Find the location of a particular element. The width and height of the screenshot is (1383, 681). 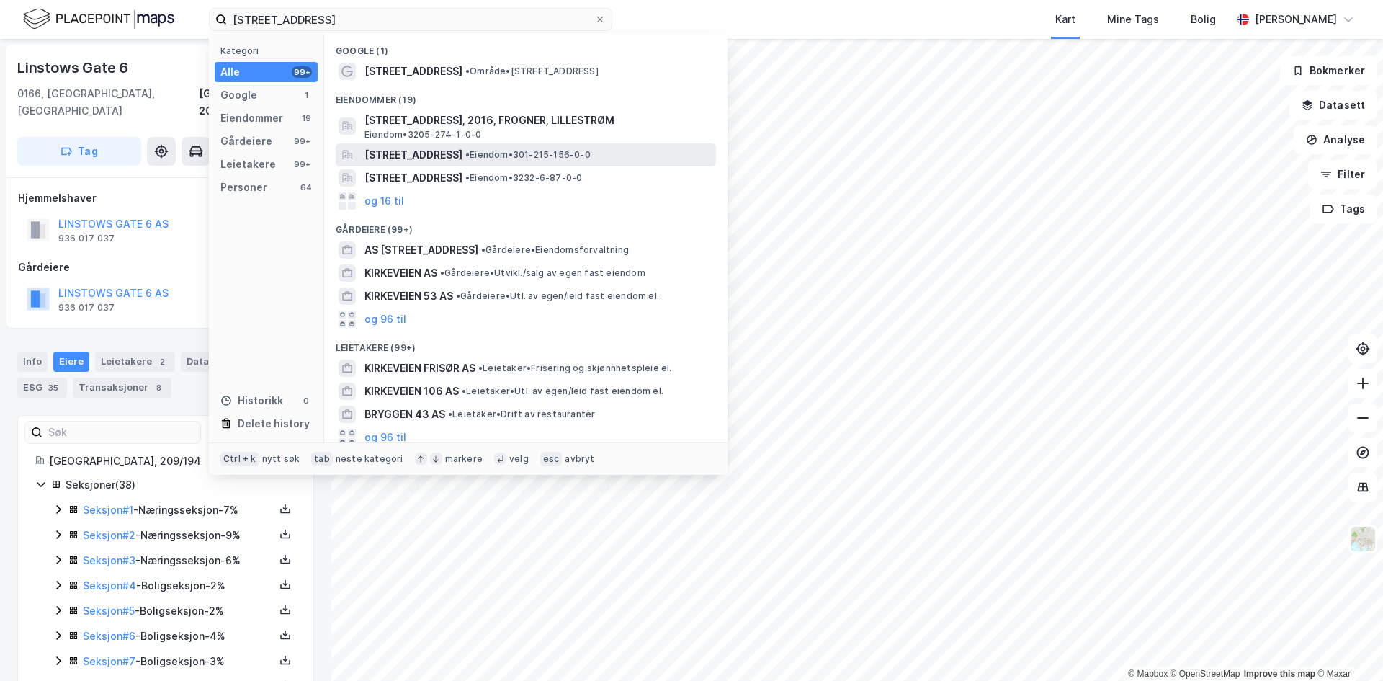

button: Analyse is located at coordinates (1336, 140).